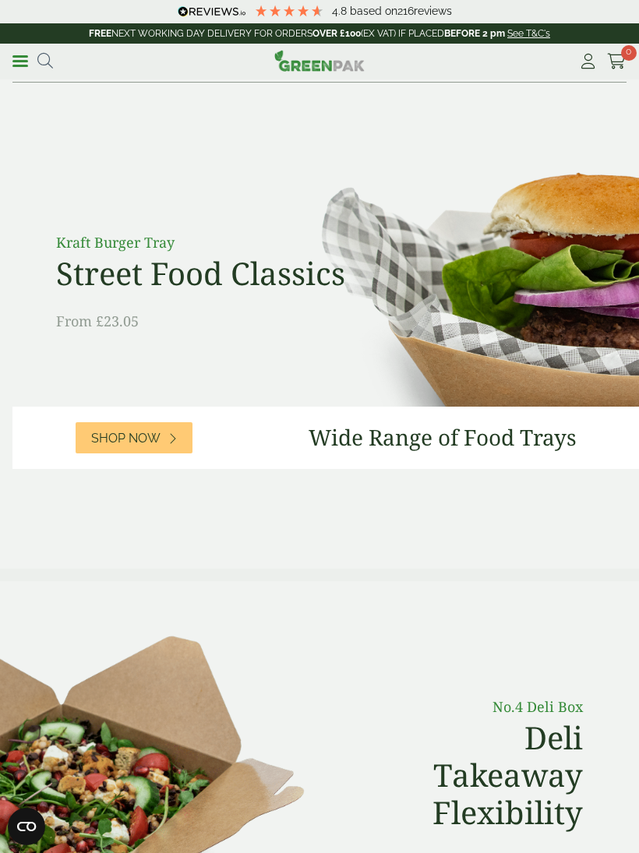  Describe the element at coordinates (478, 706) in the screenshot. I see `p: No.4 Deli Box` at that location.